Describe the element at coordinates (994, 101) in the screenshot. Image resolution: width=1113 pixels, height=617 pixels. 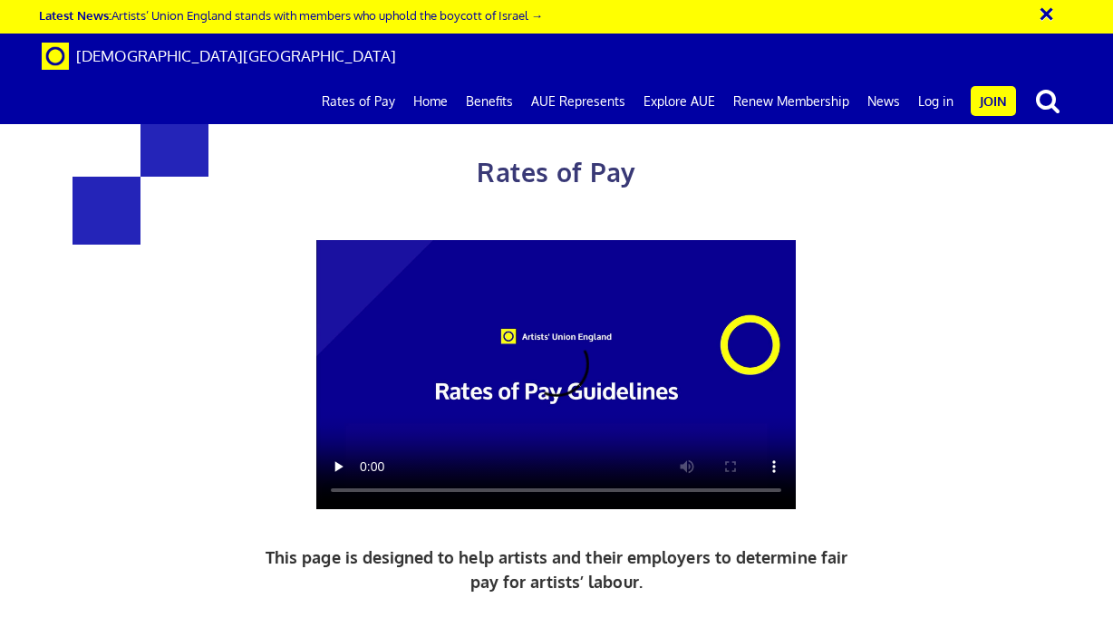
I see `a: Join` at that location.